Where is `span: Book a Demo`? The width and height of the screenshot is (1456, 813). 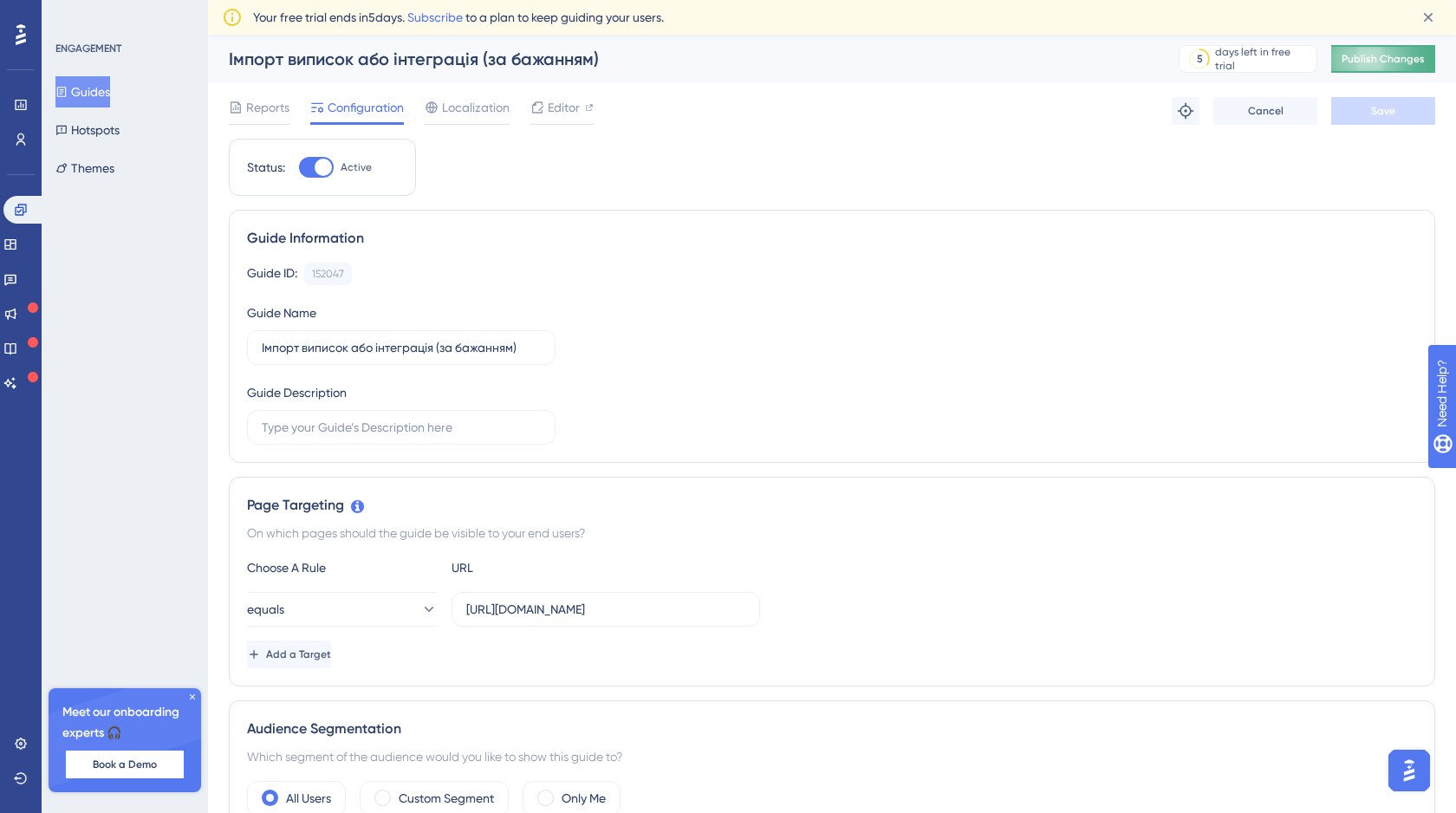 span: Book a Demo is located at coordinates (125, 764).